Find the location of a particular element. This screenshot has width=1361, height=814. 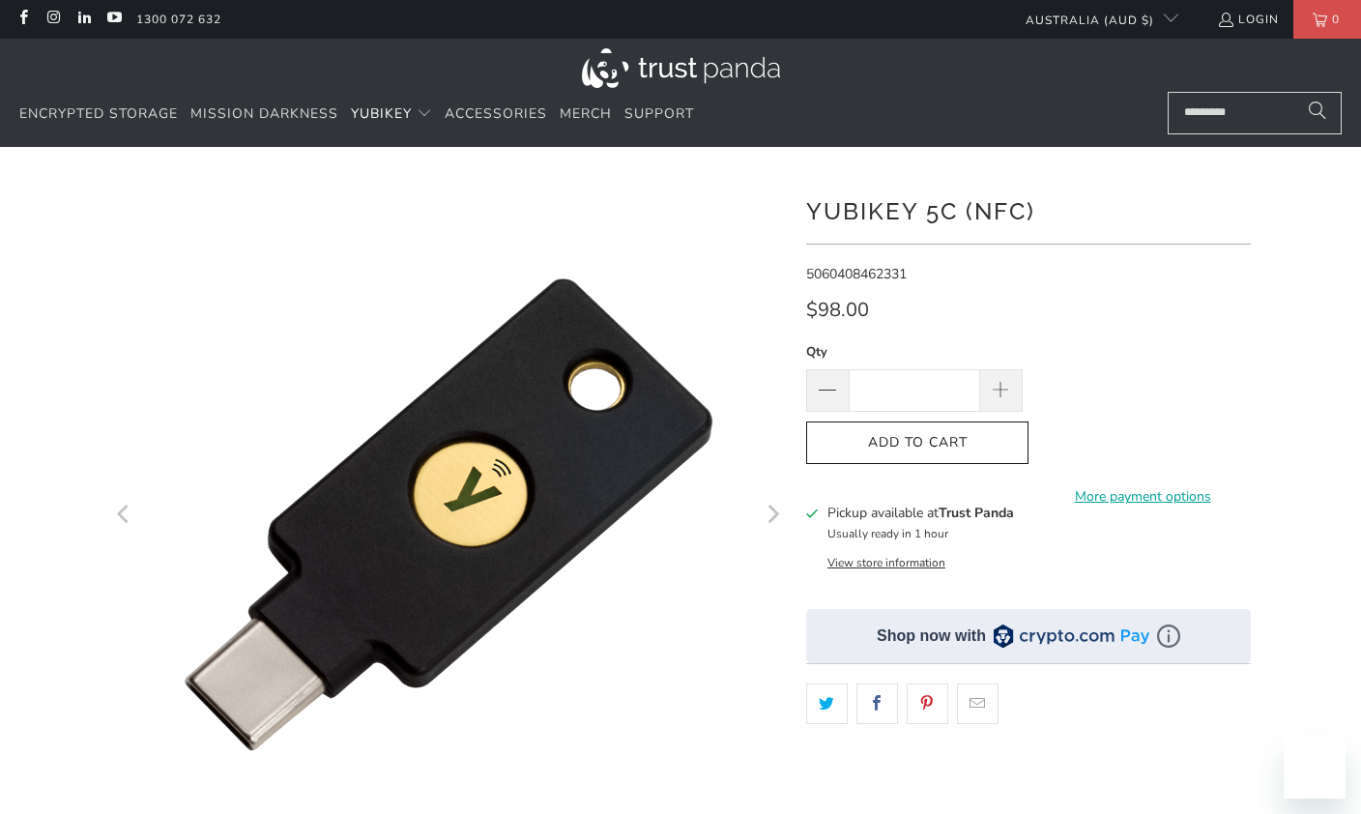

a: More payment options is located at coordinates (1143, 497).